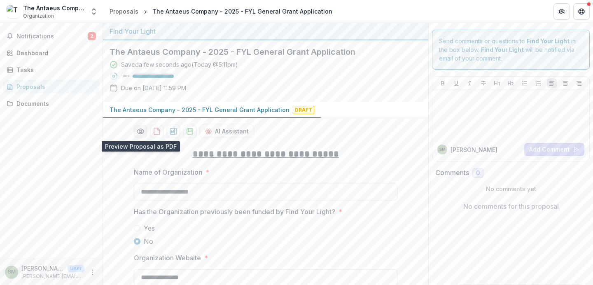  I want to click on nav: breadcrumb, so click(221, 11).